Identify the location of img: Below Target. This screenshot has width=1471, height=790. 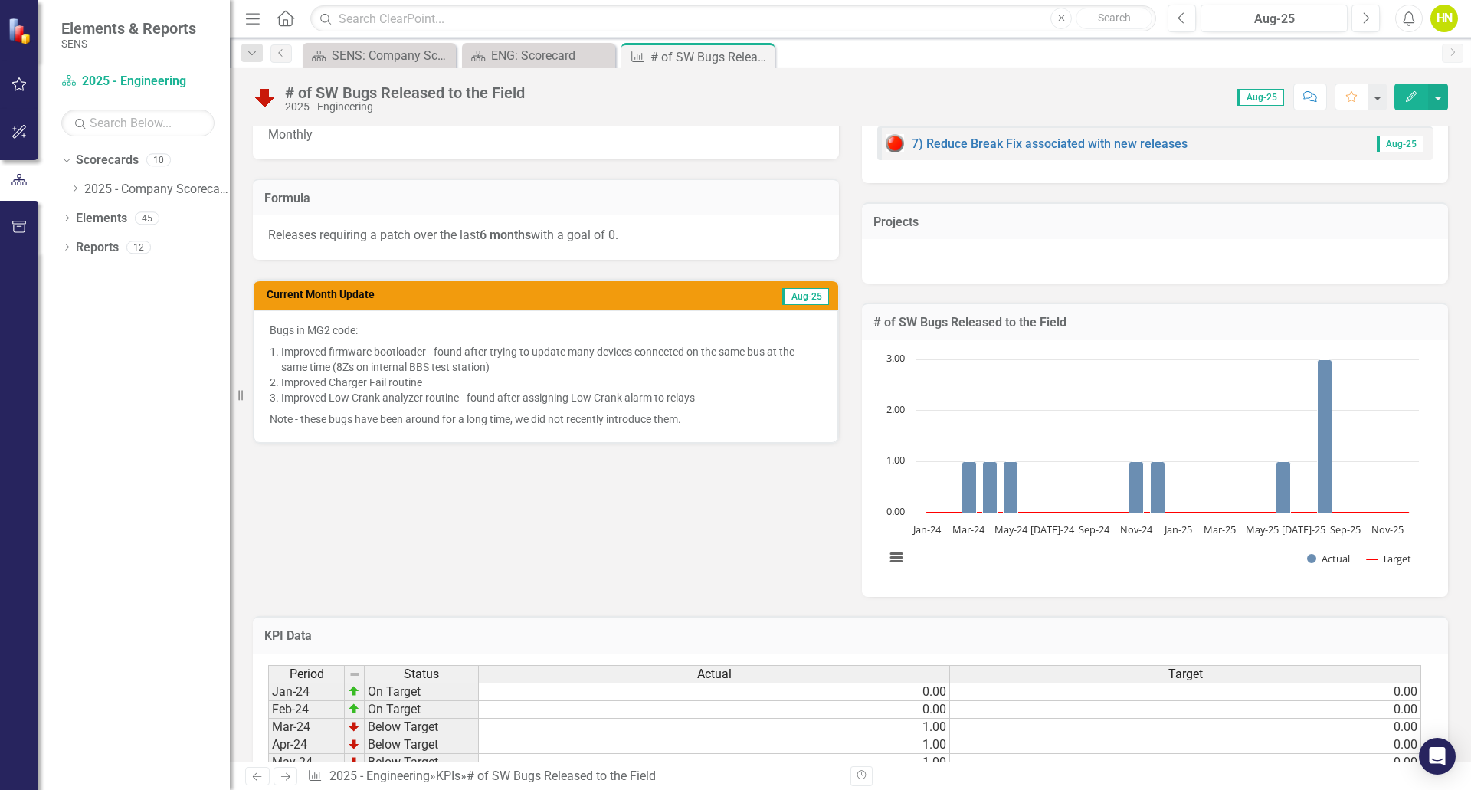
(265, 97).